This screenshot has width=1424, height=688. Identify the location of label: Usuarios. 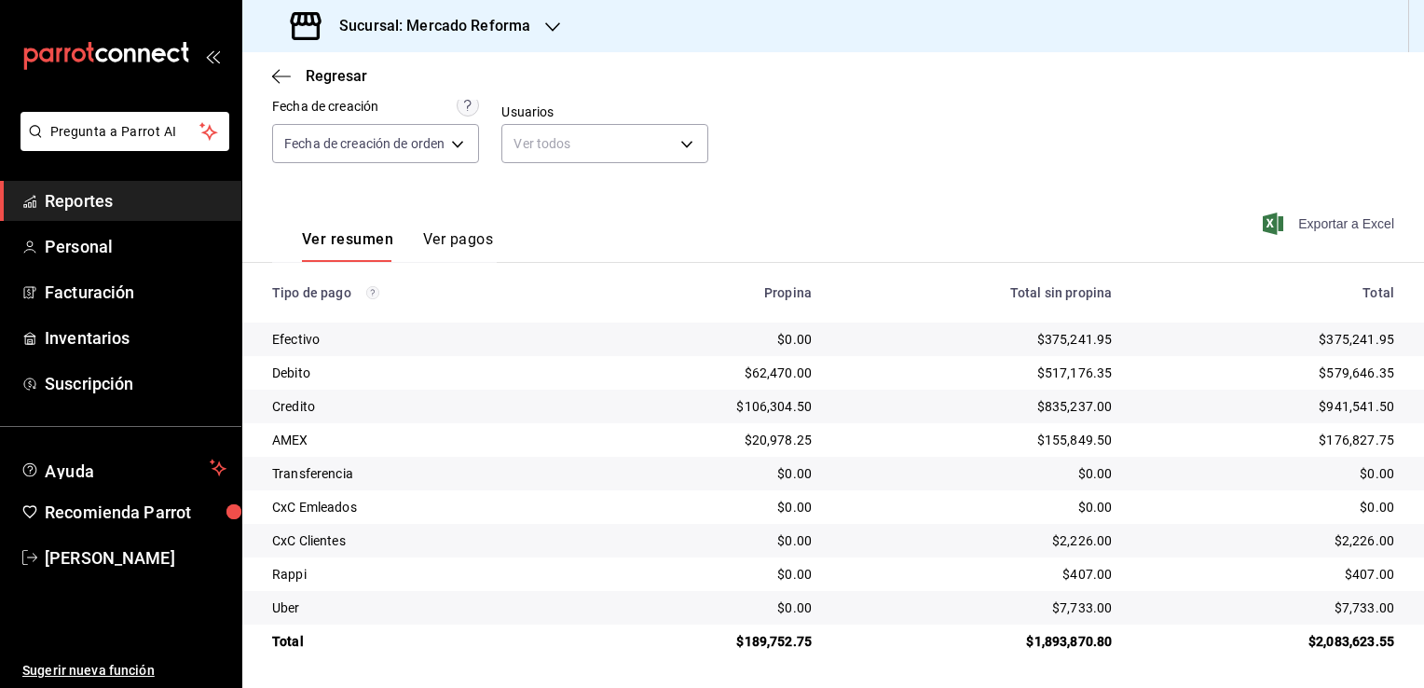
(604, 112).